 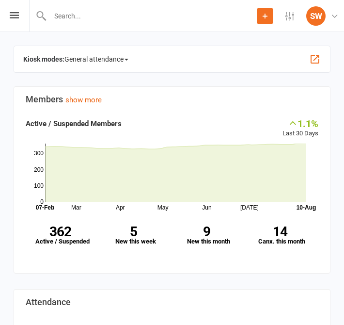 What do you see at coordinates (62, 235) in the screenshot?
I see `a: 362Active / Suspended` at bounding box center [62, 235].